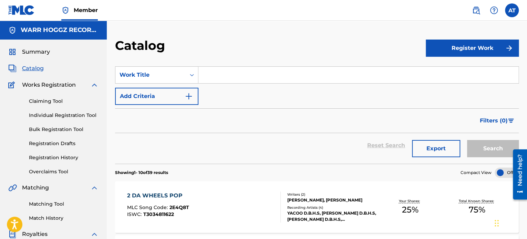 The image size is (527, 239). I want to click on span: 25 %, so click(410, 210).